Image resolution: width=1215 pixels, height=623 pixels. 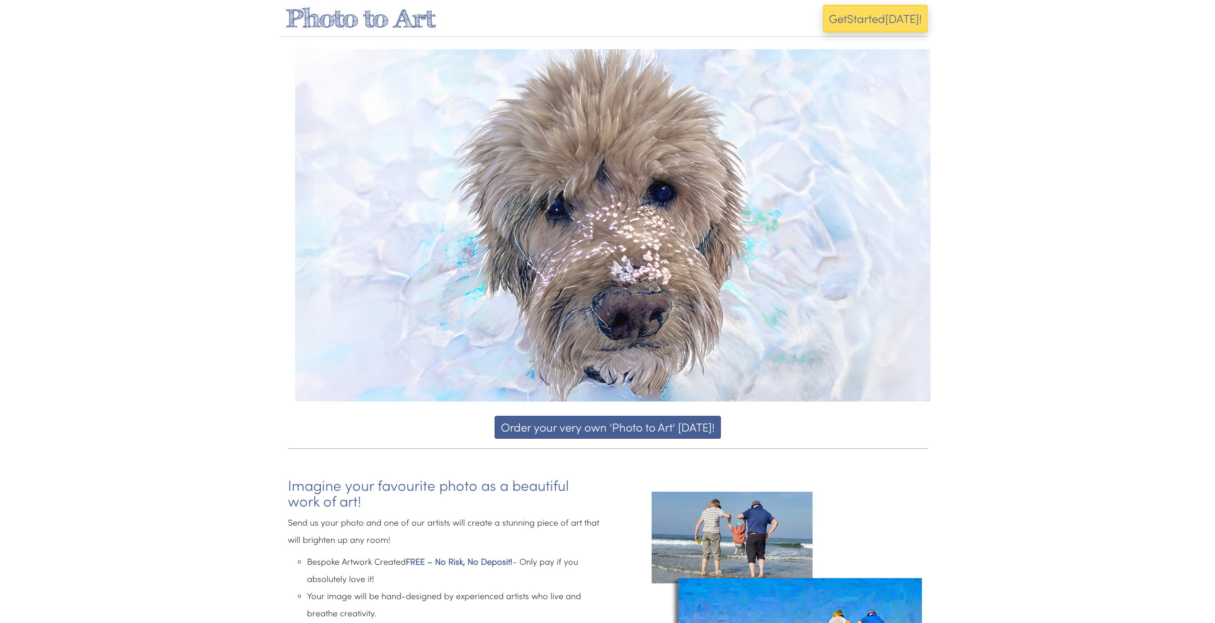 What do you see at coordinates (361, 18) in the screenshot?
I see `a: Photo to Art` at bounding box center [361, 18].